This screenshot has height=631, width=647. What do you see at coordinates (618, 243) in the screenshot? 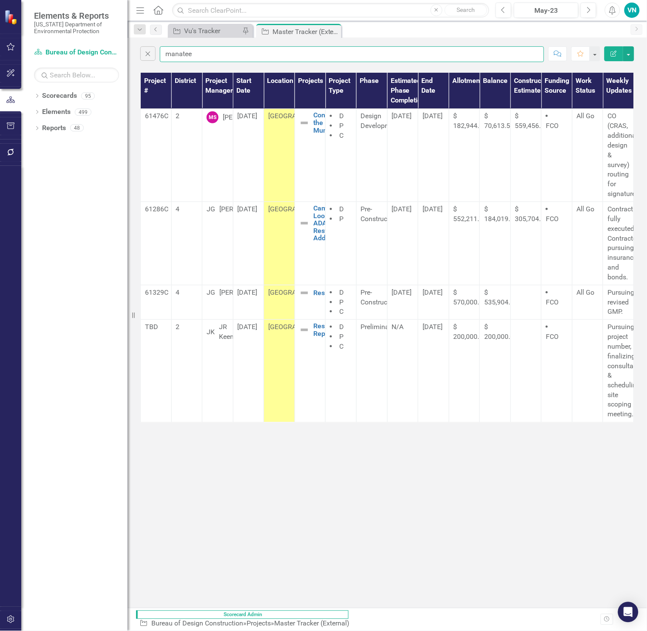
I see `p: Contract fully executed. Contractor pursuing insurance and bonds.` at bounding box center [618, 243].